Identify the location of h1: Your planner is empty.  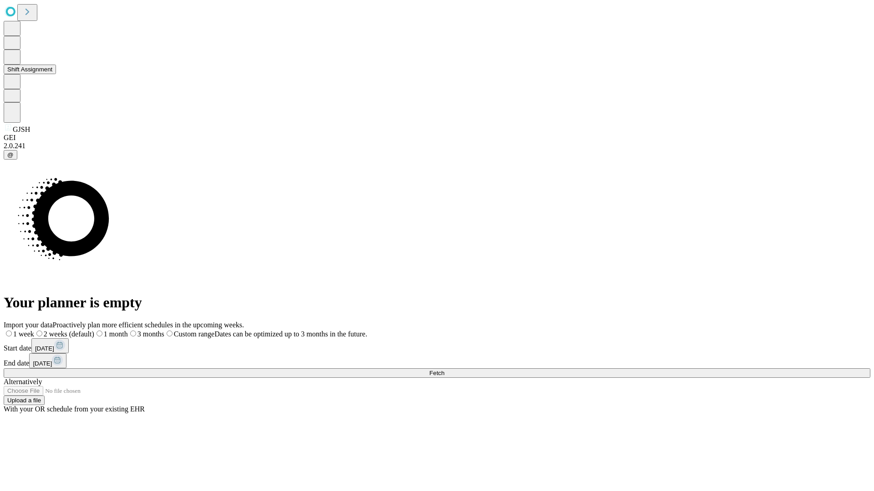
(437, 303).